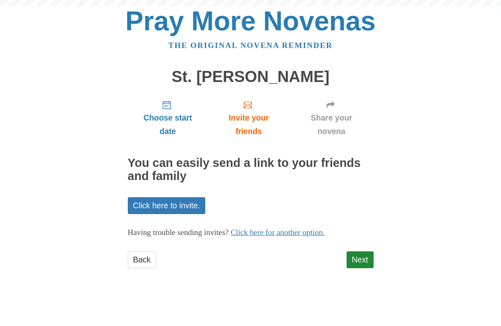 The image size is (501, 326). Describe the element at coordinates (251, 170) in the screenshot. I see `h2: You can easily send a link to your friends and family` at that location.